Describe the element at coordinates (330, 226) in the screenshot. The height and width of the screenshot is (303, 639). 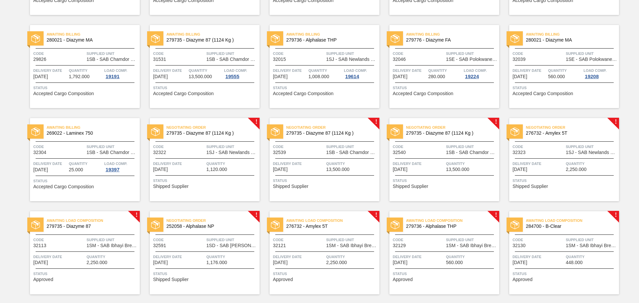
I see `span: 276732 - Amylex 5T` at that location.